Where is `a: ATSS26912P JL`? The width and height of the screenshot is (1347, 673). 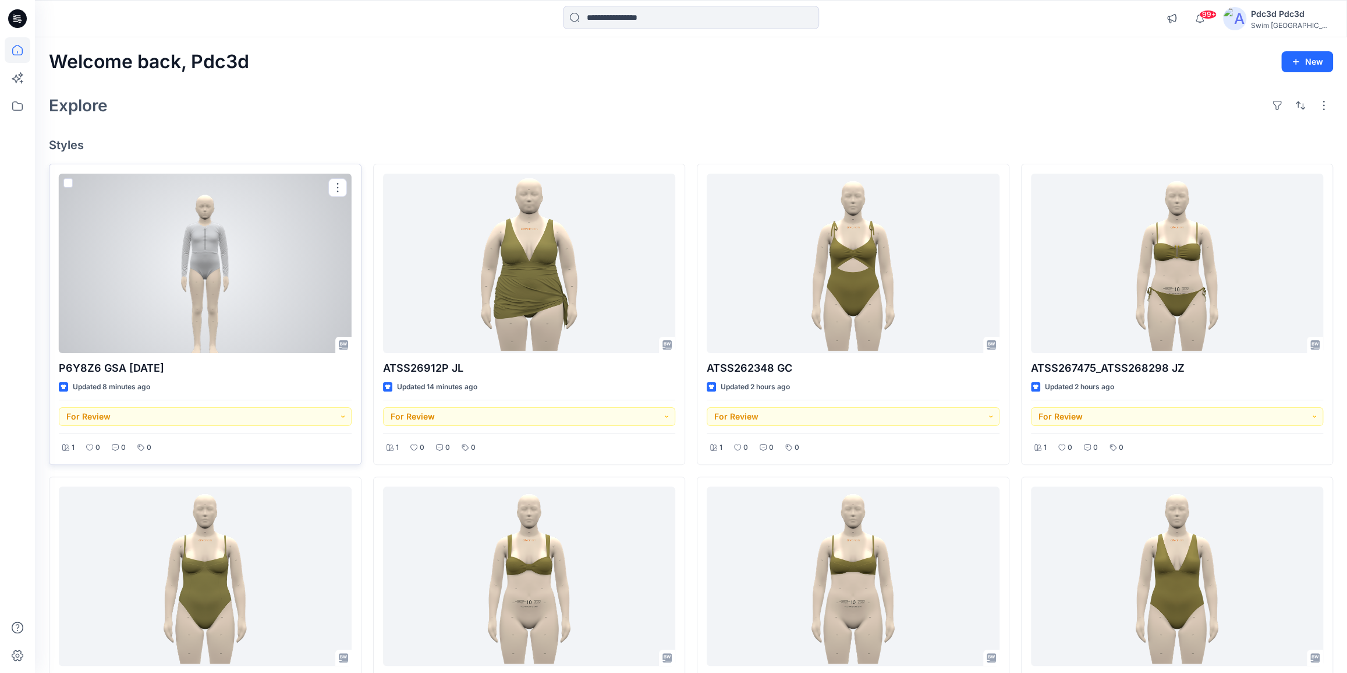 a: ATSS26912P JL is located at coordinates (529, 263).